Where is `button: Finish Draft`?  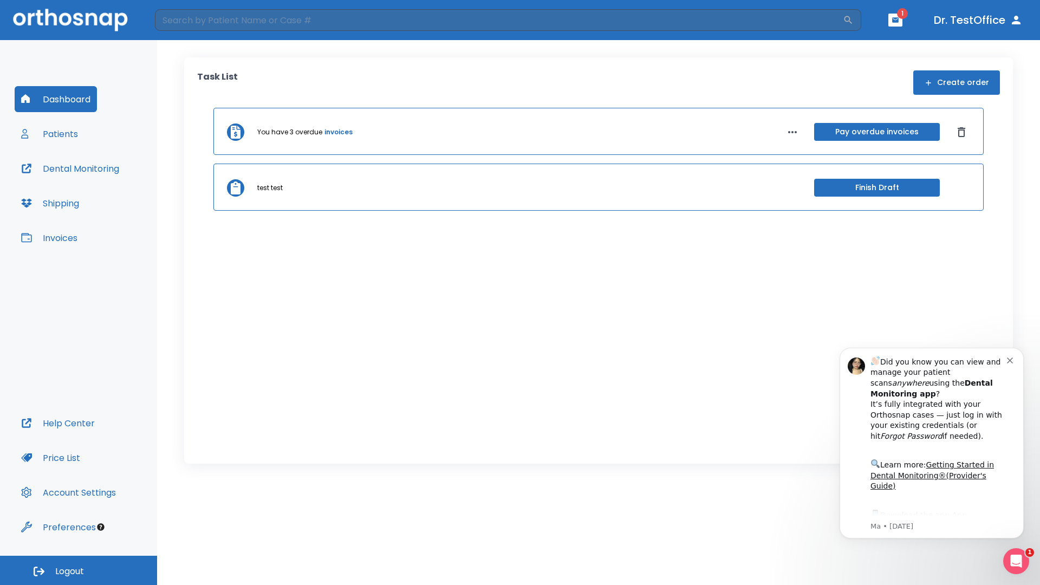 button: Finish Draft is located at coordinates (877, 187).